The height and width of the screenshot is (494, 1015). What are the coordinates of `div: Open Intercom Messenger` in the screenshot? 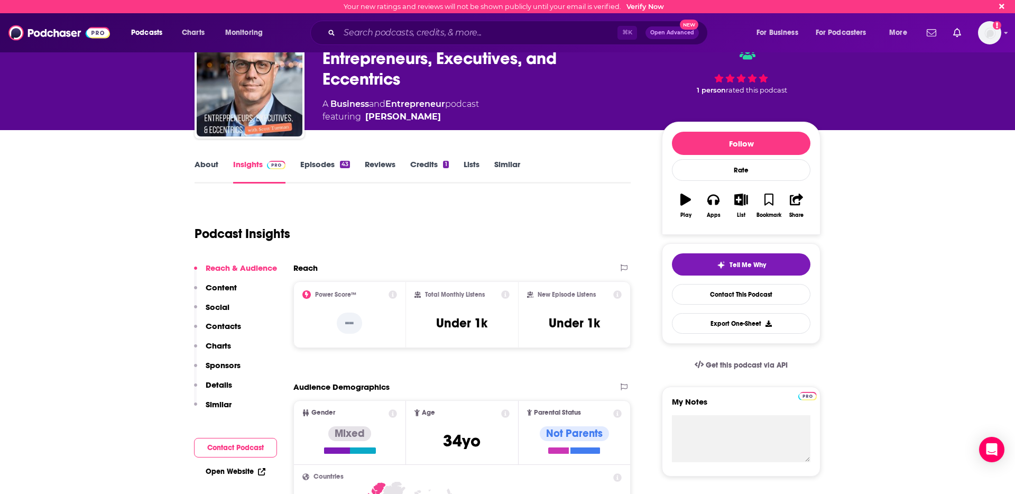 It's located at (991, 449).